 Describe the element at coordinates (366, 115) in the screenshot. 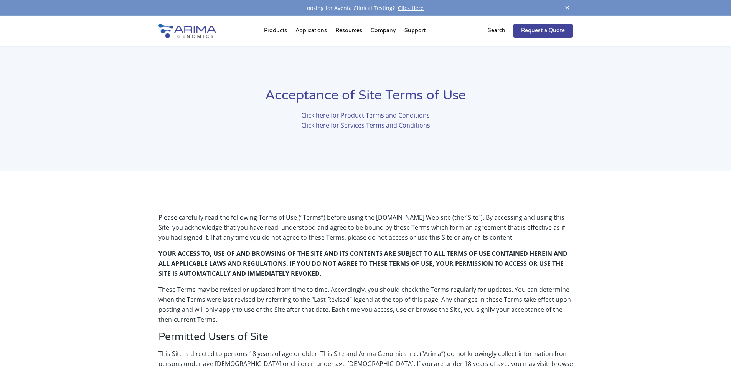

I see `a: Click here for Product Terms and Conditions` at that location.